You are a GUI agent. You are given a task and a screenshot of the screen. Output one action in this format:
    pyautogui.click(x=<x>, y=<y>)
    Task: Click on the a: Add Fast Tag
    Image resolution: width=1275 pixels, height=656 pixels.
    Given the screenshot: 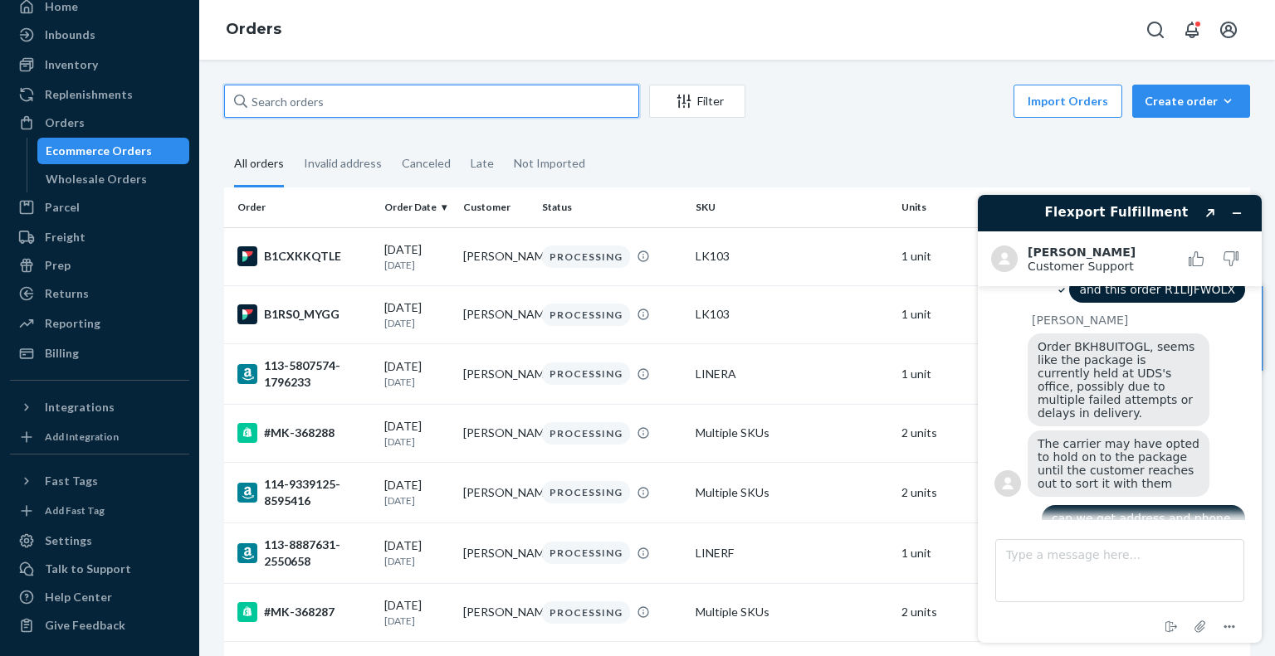 What is the action you would take?
    pyautogui.click(x=100, y=511)
    